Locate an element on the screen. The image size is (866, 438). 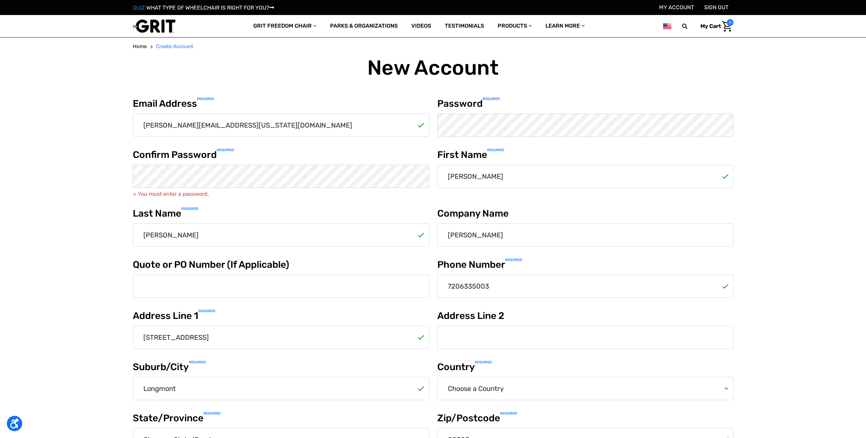
label: Password is located at coordinates (586, 104).